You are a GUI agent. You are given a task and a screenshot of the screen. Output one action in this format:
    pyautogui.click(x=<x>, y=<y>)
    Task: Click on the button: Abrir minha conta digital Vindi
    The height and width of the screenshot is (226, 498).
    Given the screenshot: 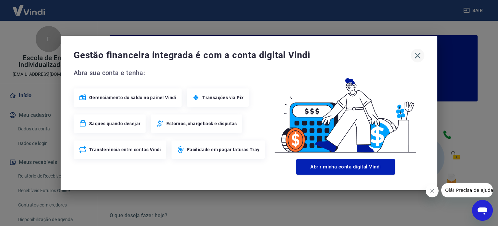 What is the action you would take?
    pyautogui.click(x=346, y=166)
    